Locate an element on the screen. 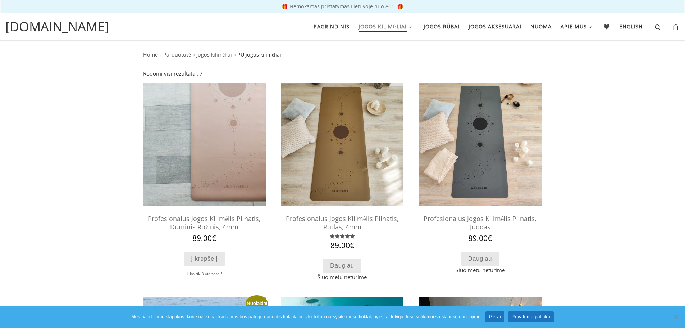  a: neslystantis jogos kilimelisneslystantis jogos kilimelisProfesionalus Jogos Kilimėlis Pilnatis, R... is located at coordinates (342, 166).